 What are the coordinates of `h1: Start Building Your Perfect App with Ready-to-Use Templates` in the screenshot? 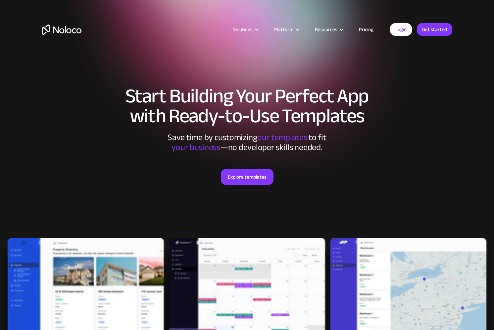 It's located at (247, 106).